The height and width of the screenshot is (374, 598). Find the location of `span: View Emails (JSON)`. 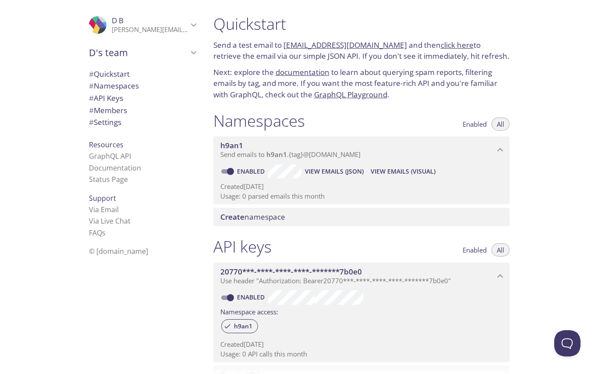

span: View Emails (JSON) is located at coordinates (334, 171).